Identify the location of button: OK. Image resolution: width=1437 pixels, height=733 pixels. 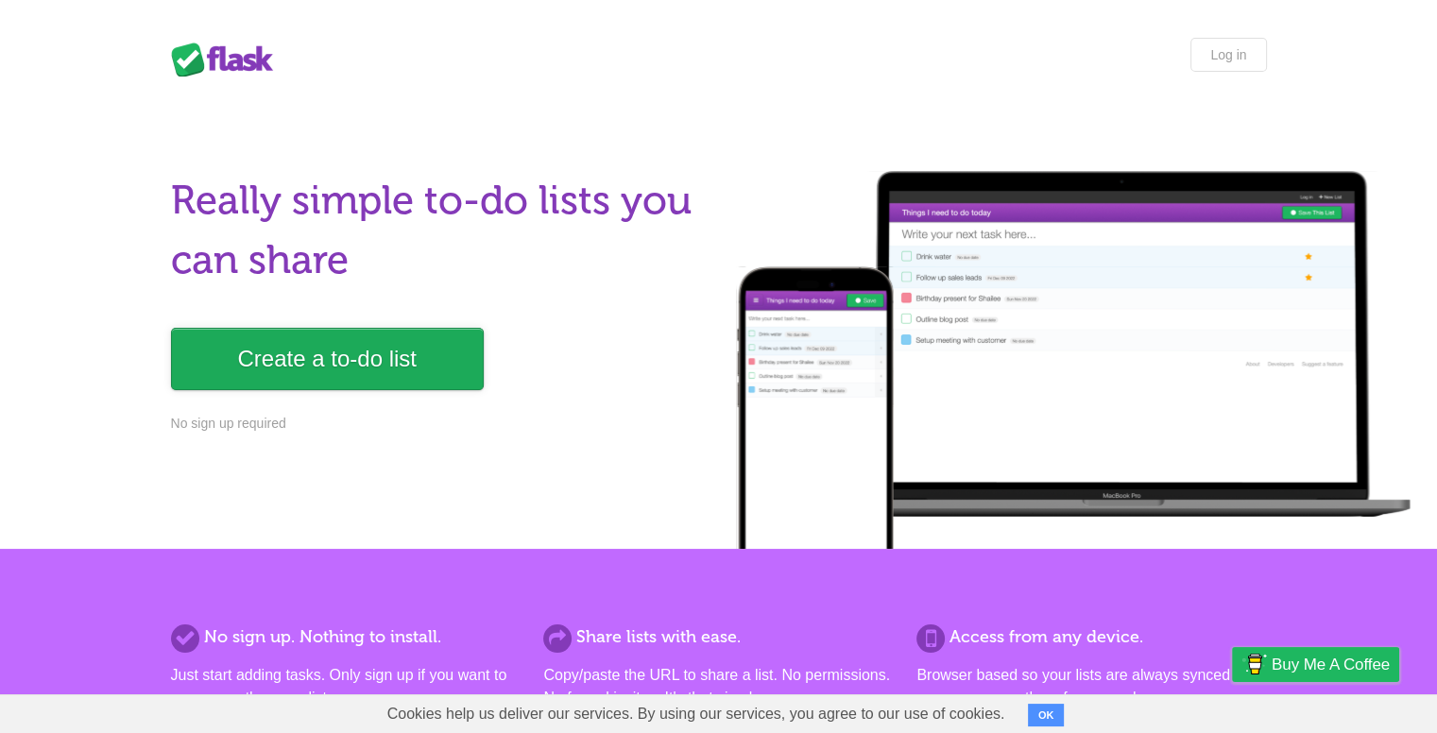
(1046, 715).